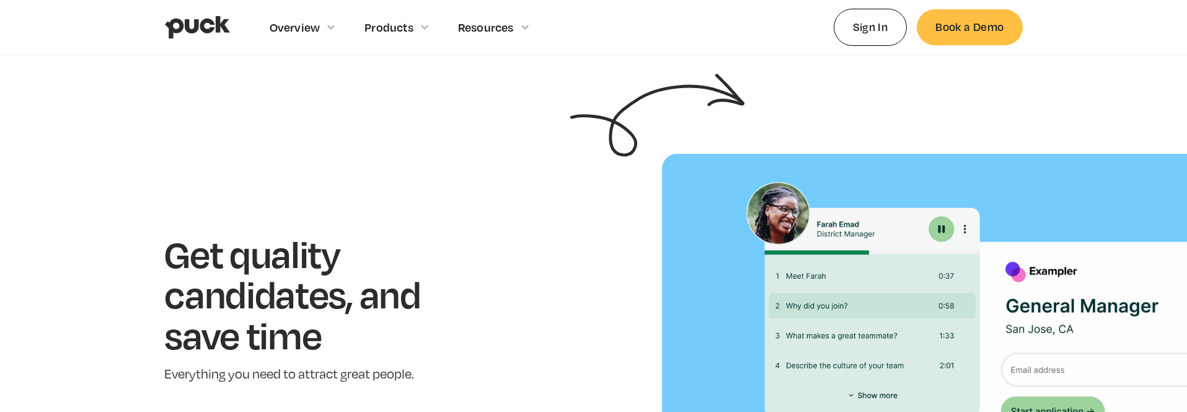 Image resolution: width=1187 pixels, height=412 pixels. I want to click on a: Book a Demo, so click(969, 27).